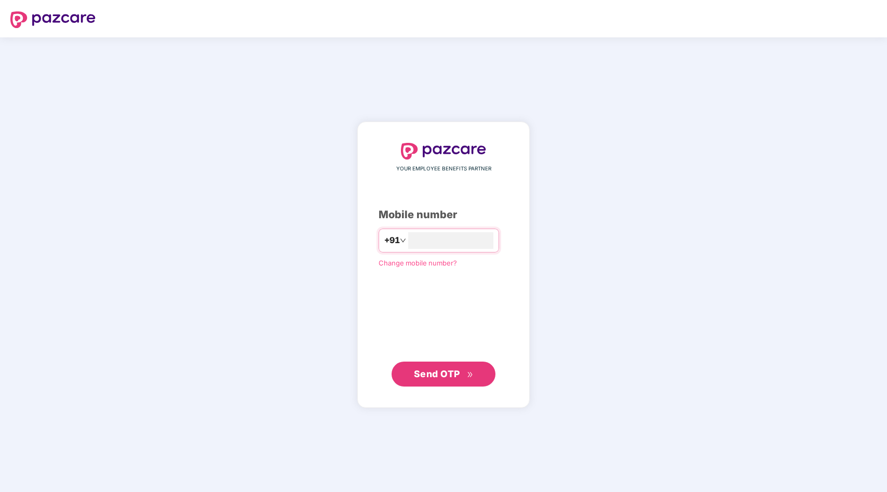 The width and height of the screenshot is (887, 492). What do you see at coordinates (443, 169) in the screenshot?
I see `span: YOUR EMPLOYEE BENEFITS PARTNER` at bounding box center [443, 169].